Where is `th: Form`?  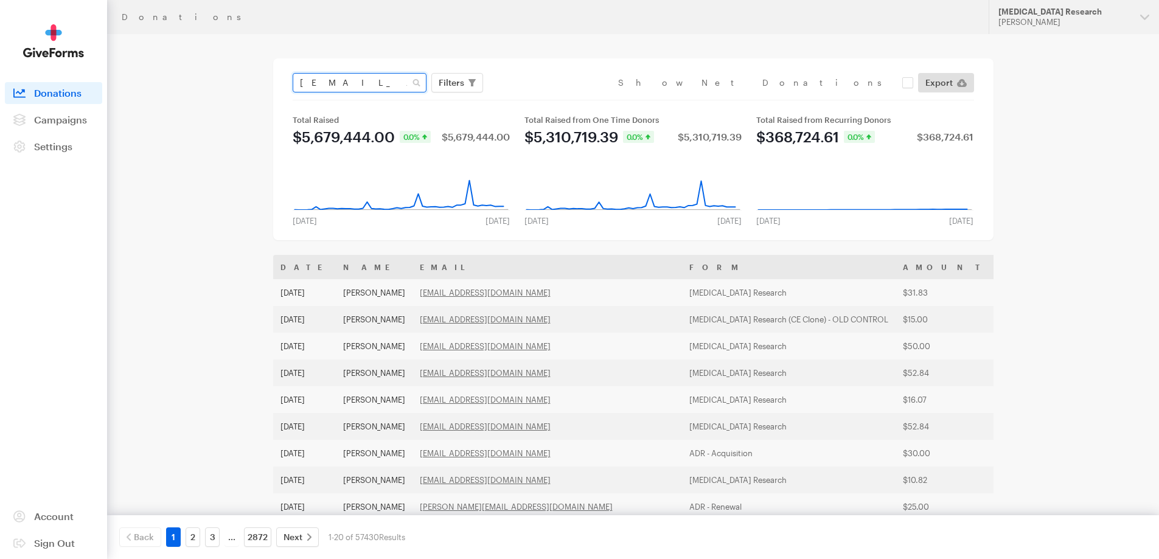 th: Form is located at coordinates (789, 267).